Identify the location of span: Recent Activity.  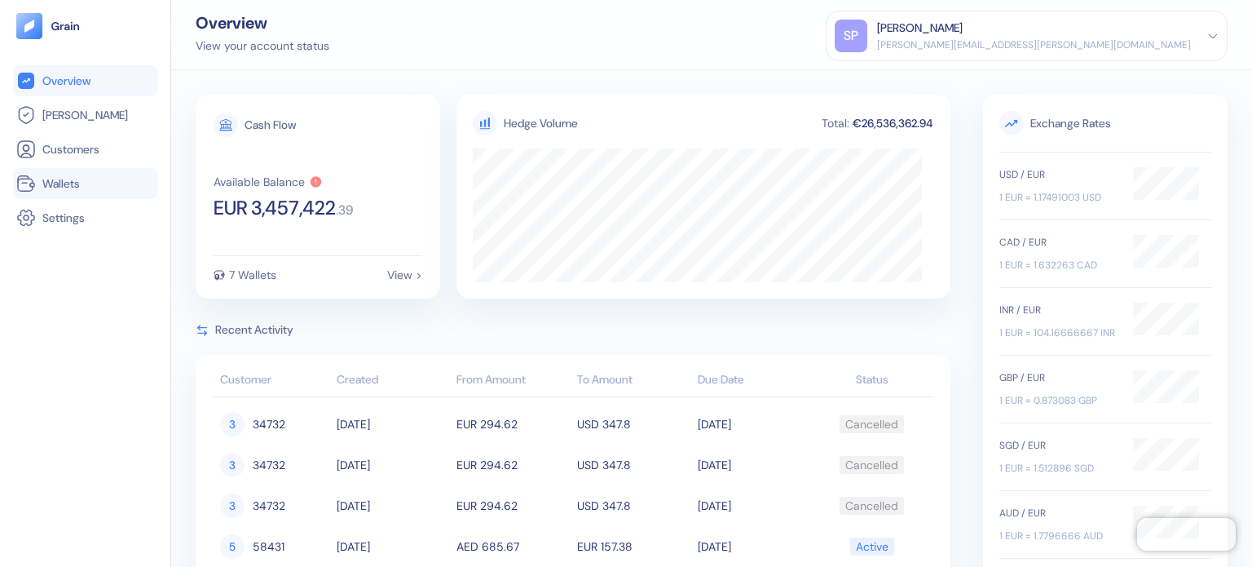
(254, 329).